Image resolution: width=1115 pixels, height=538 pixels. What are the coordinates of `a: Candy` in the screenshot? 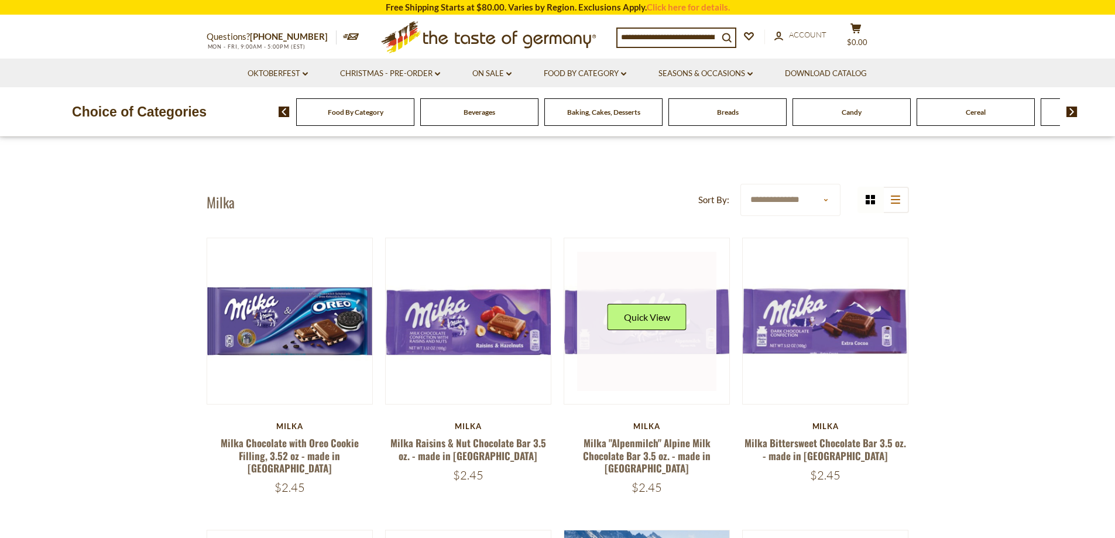 It's located at (851, 112).